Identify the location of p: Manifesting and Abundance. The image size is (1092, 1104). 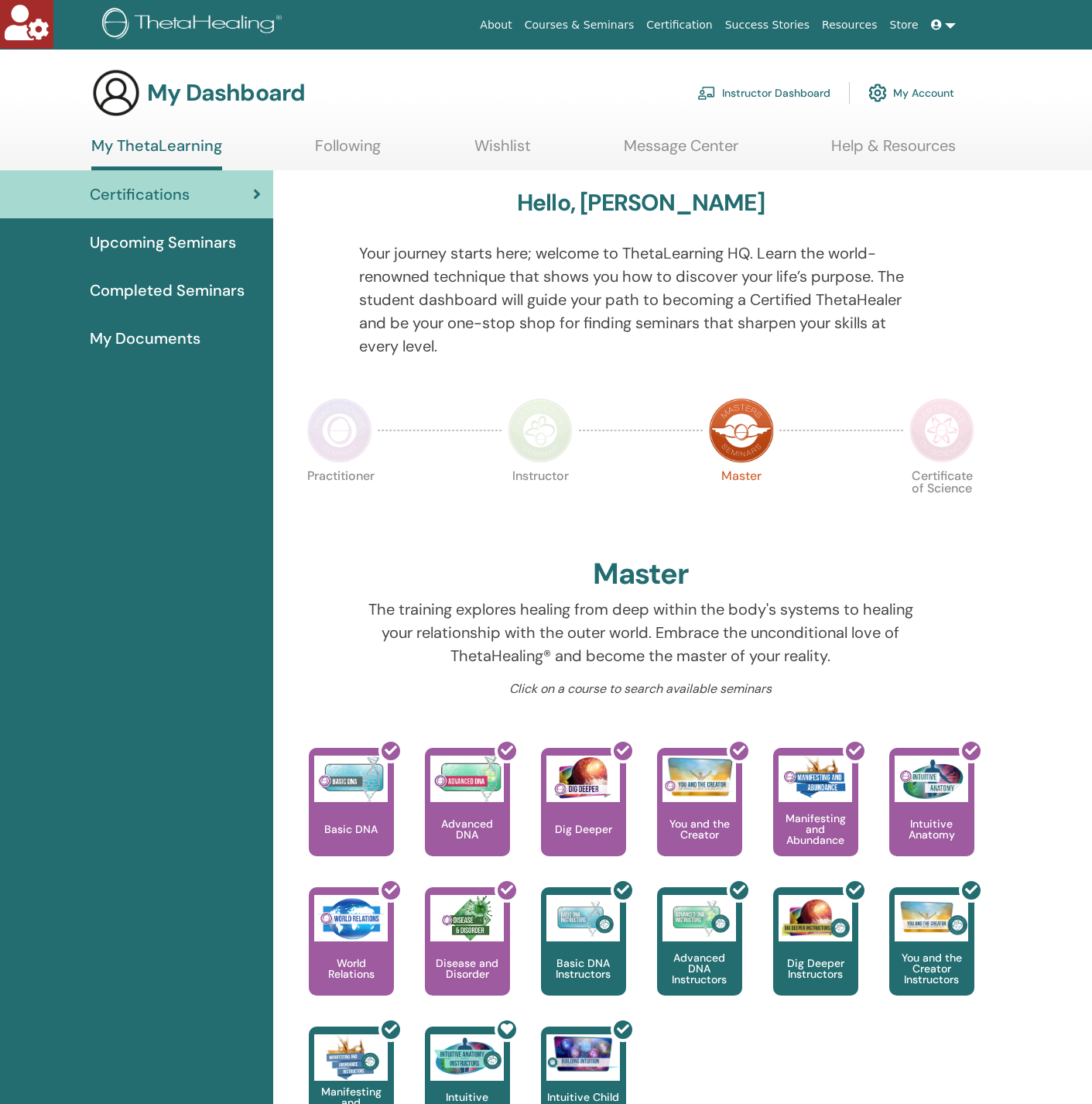
(816, 829).